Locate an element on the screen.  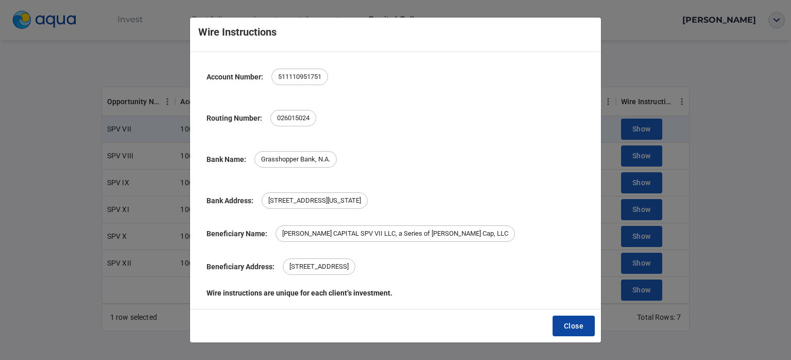
div: Bank Name: is located at coordinates (226, 159).